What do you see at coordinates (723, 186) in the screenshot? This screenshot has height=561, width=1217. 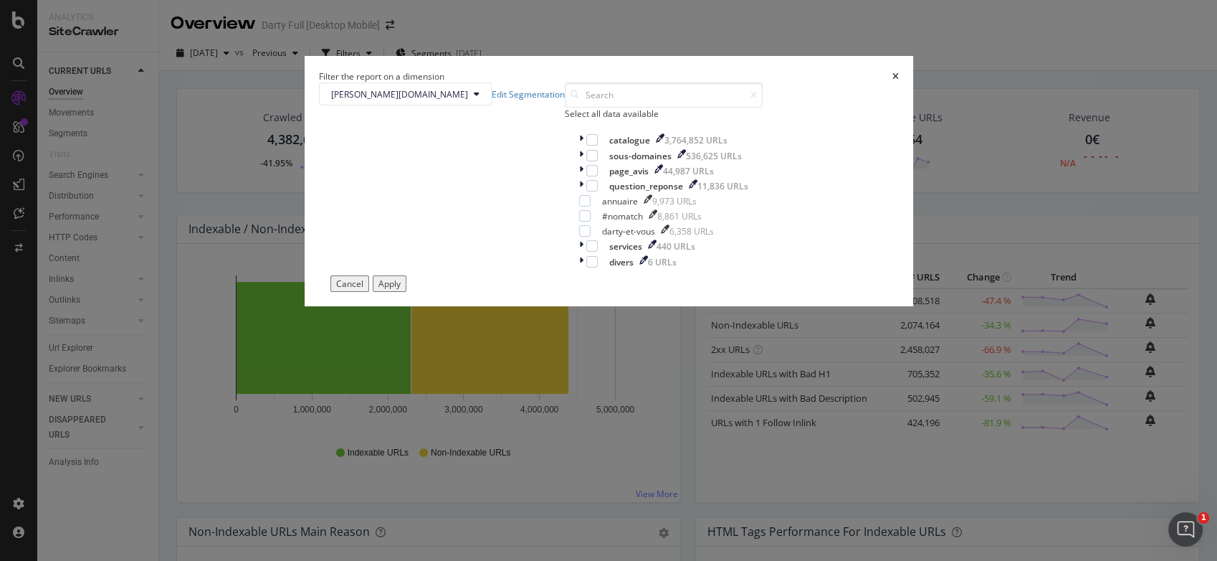 I see `div: 11,836 URLs` at bounding box center [723, 186].